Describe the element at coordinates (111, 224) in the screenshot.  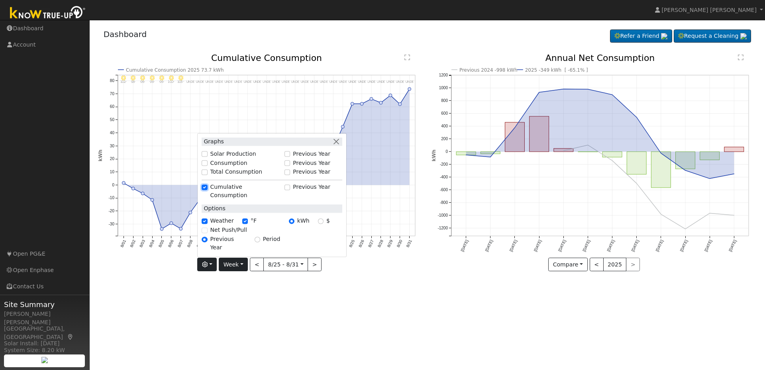
I see `text: -30` at that location.